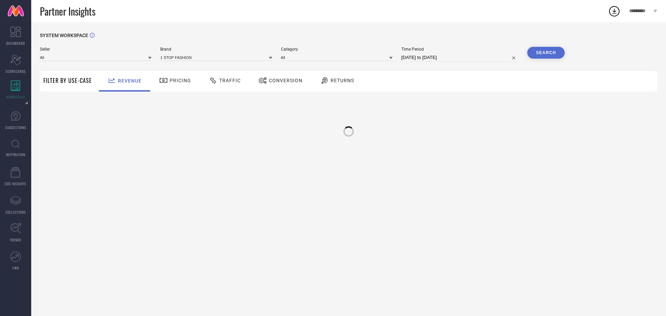 This screenshot has width=666, height=316. What do you see at coordinates (460, 58) in the screenshot?
I see `input: Select time period` at bounding box center [460, 58].